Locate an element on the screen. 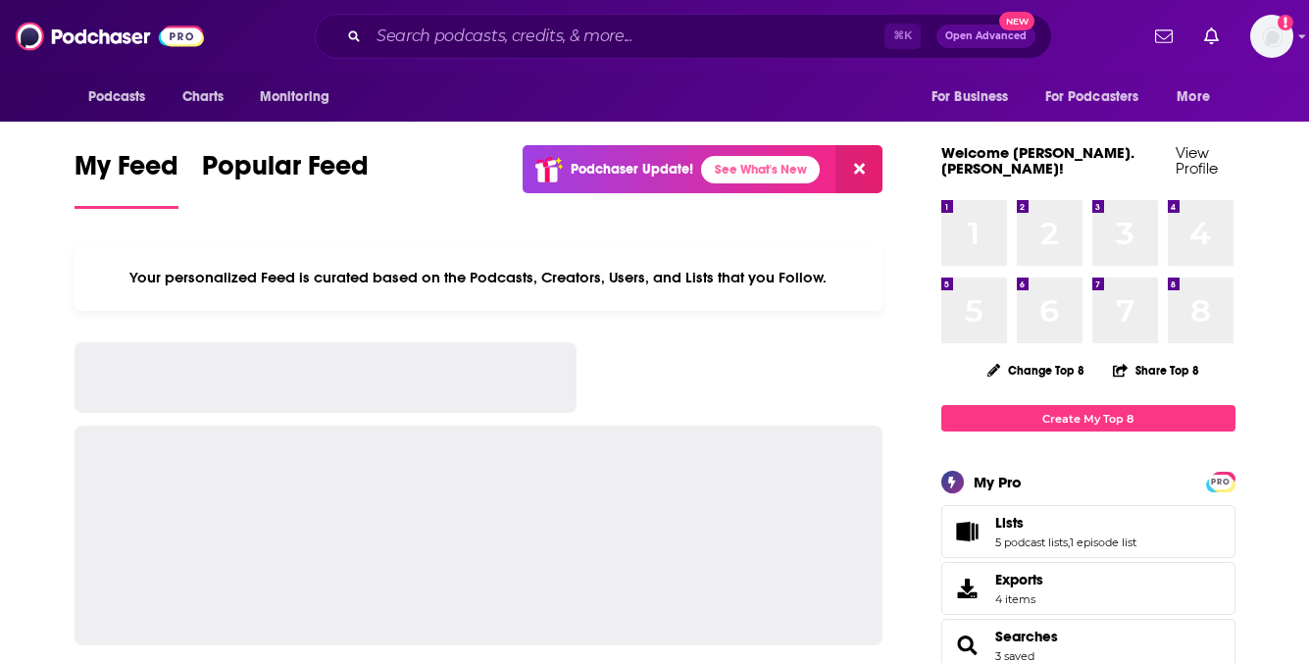 The width and height of the screenshot is (1309, 663). svg: Add a profile image is located at coordinates (1285, 23).